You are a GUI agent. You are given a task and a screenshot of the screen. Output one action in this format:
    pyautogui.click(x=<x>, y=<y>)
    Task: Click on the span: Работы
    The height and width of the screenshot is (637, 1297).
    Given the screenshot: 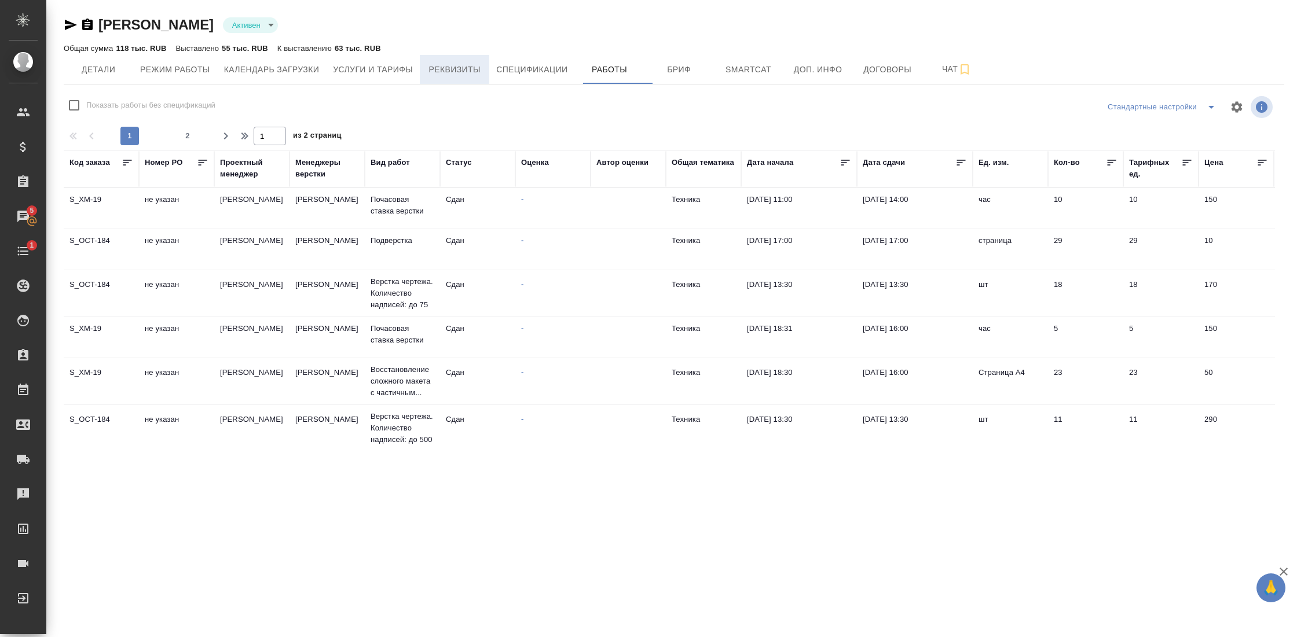 What is the action you would take?
    pyautogui.click(x=610, y=69)
    